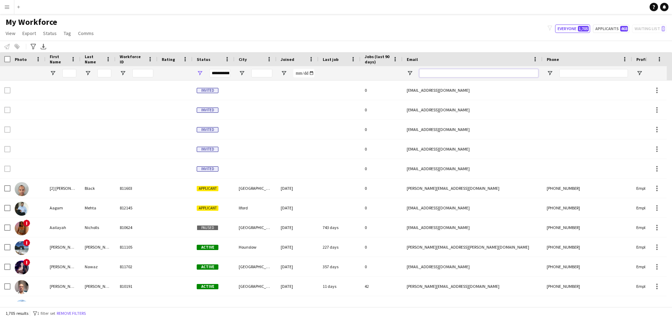 This screenshot has width=672, height=319. What do you see at coordinates (136, 207) in the screenshot?
I see `div: 812145` at bounding box center [136, 207].